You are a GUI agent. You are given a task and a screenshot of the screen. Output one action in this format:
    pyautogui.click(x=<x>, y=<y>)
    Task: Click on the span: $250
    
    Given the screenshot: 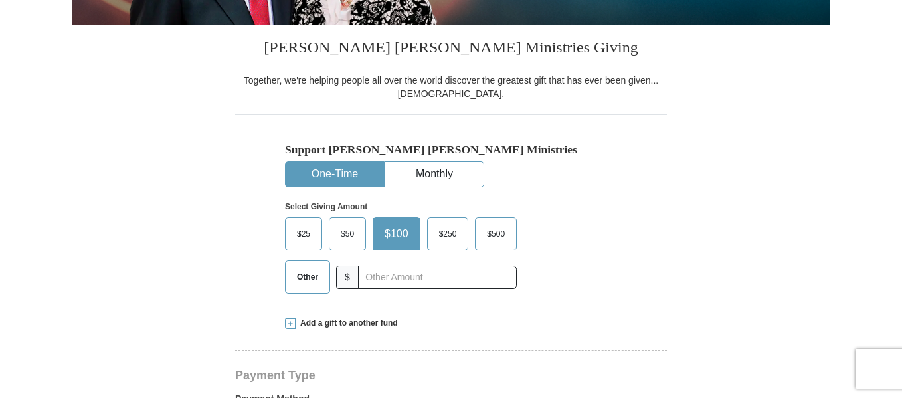 What is the action you would take?
    pyautogui.click(x=448, y=234)
    